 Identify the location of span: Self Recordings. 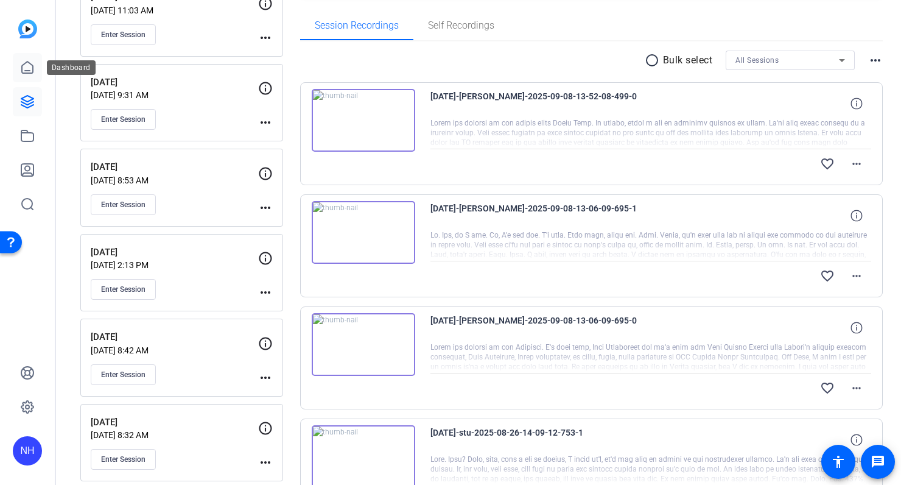
(461, 26).